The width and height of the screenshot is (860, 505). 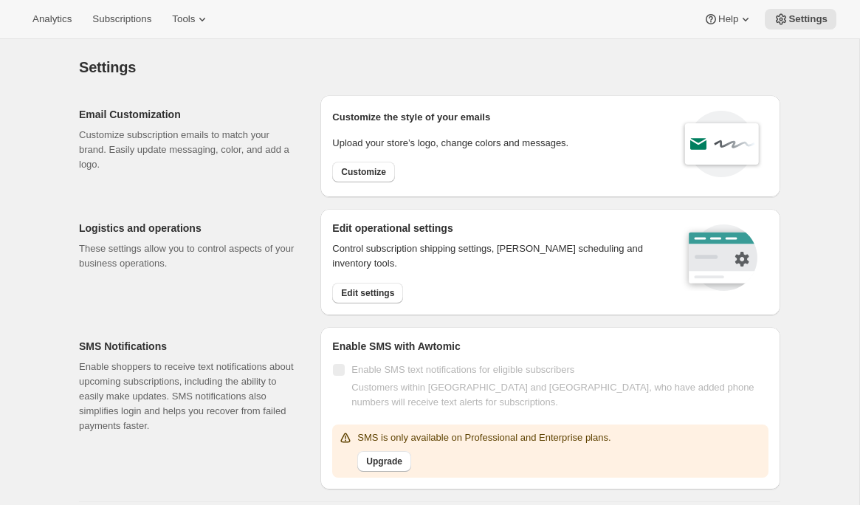 What do you see at coordinates (52, 19) in the screenshot?
I see `button: Analytics` at bounding box center [52, 19].